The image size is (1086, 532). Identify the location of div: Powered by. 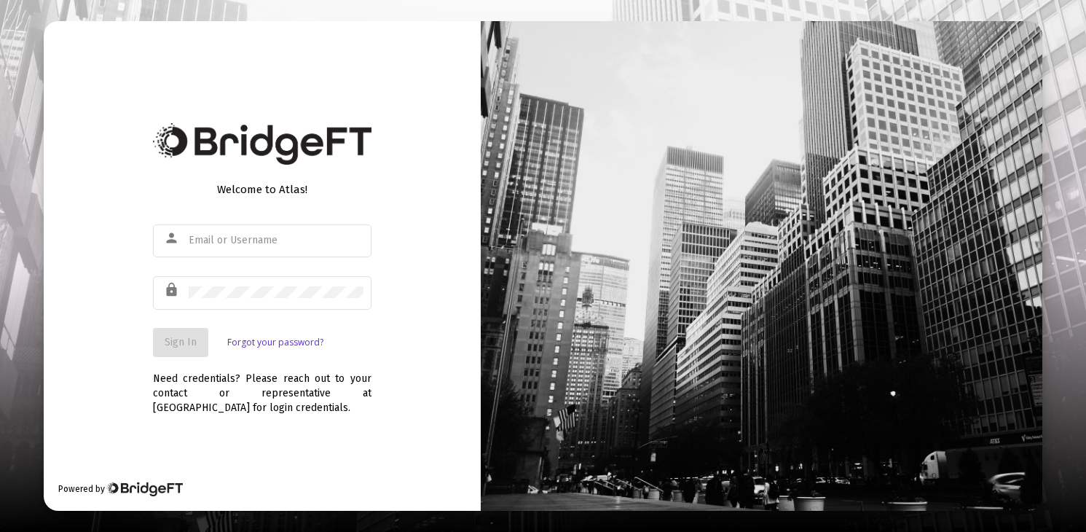
(120, 489).